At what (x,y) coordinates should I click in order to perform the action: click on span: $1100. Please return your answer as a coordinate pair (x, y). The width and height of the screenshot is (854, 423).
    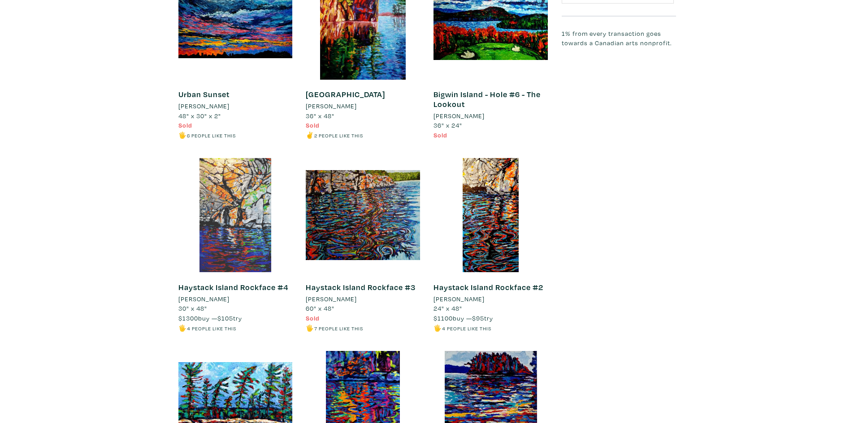
    Looking at the image, I should click on (443, 318).